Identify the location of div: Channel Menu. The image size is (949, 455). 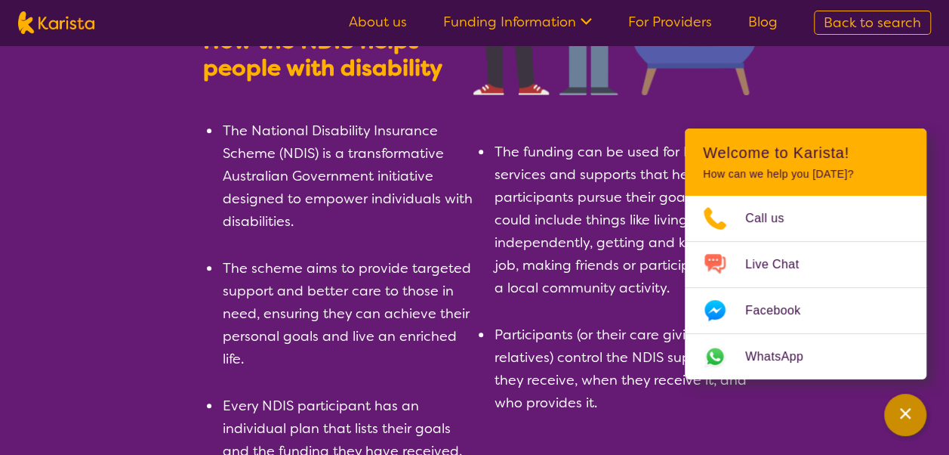
(806, 254).